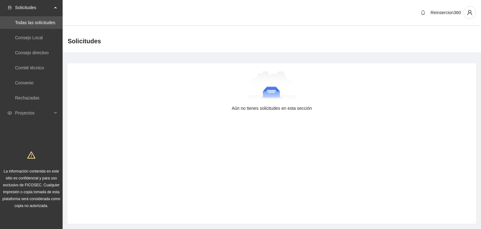  Describe the element at coordinates (272, 86) in the screenshot. I see `img: Aún no tienes solicitudes en esta sección` at that location.